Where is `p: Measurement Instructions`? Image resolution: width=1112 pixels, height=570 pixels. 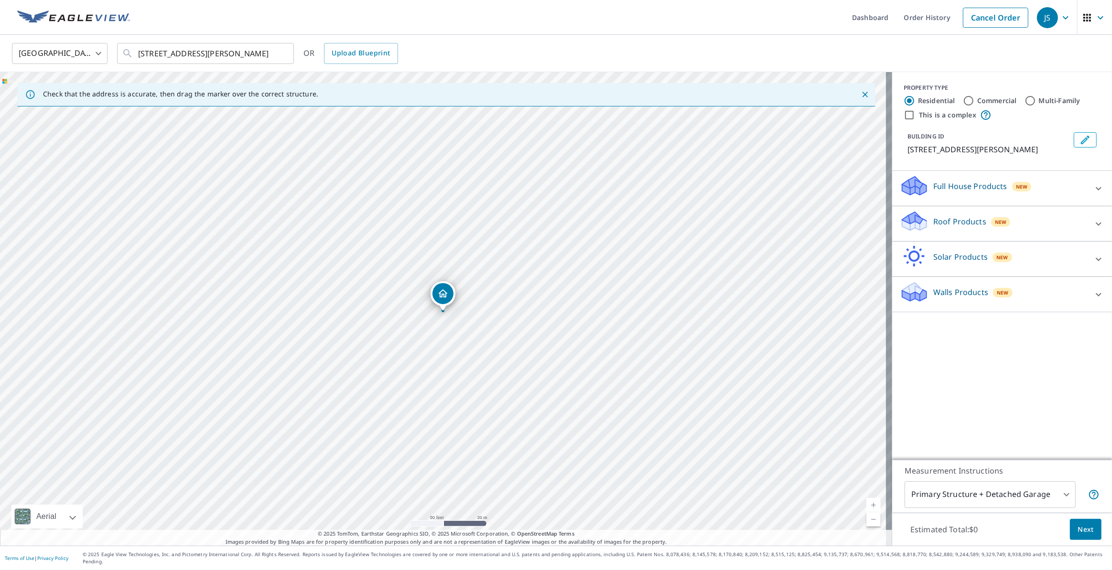 p: Measurement Instructions is located at coordinates (1002, 471).